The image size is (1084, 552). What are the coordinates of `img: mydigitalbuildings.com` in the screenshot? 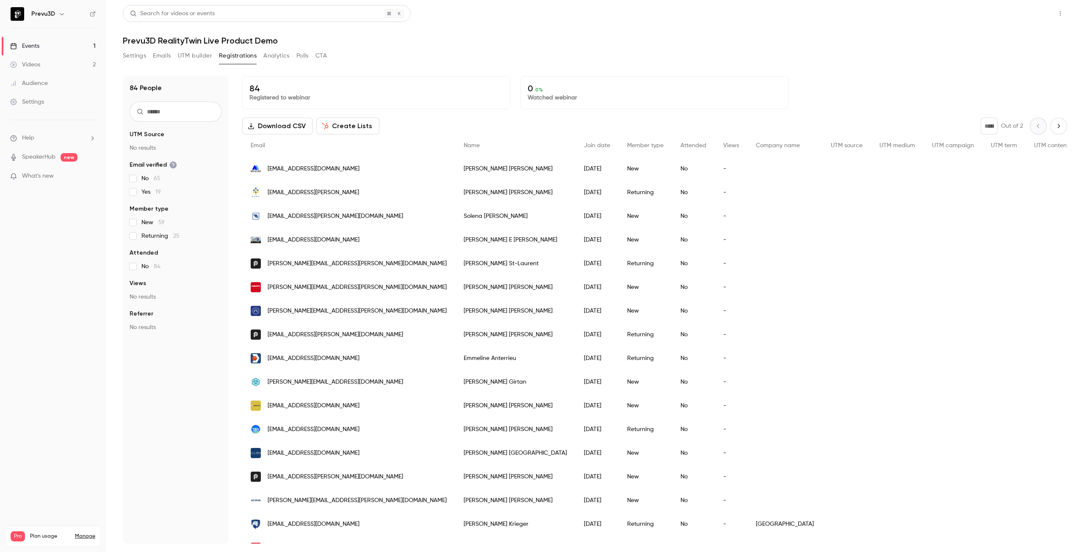 It's located at (256, 359).